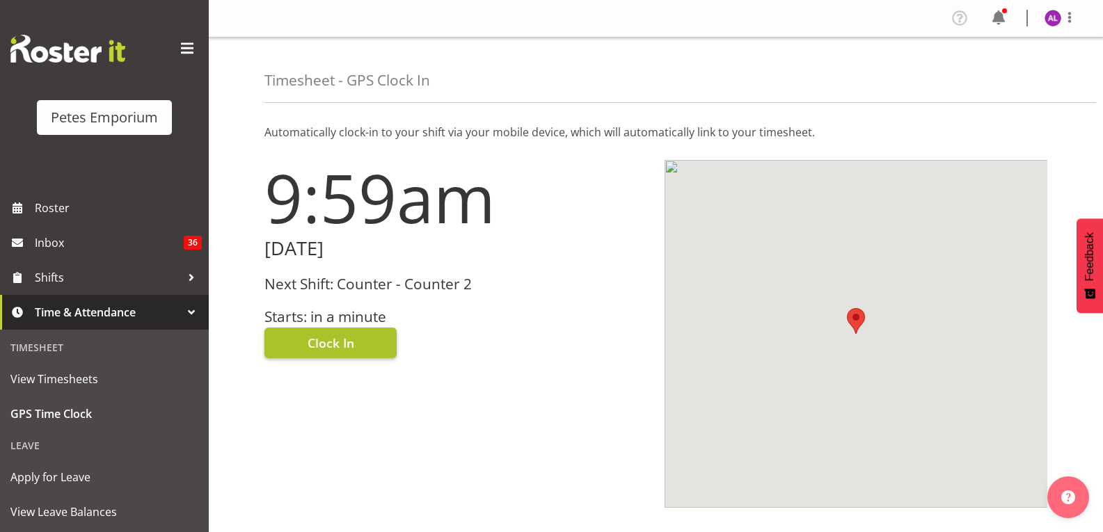  What do you see at coordinates (104, 477) in the screenshot?
I see `span: Apply for Leave` at bounding box center [104, 477].